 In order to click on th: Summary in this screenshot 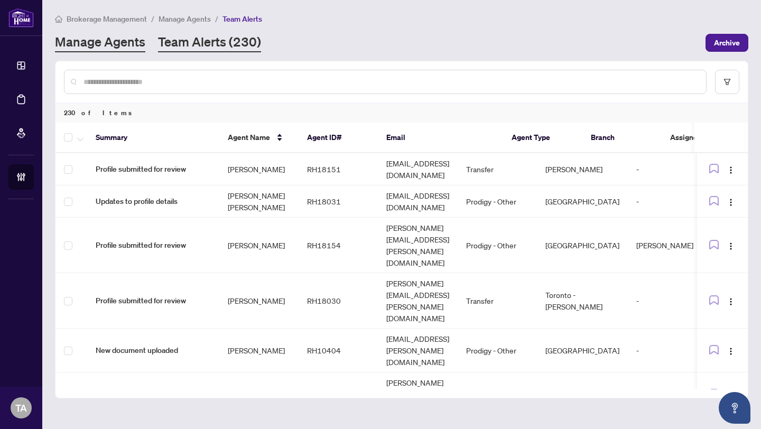, I will do `click(153, 138)`.